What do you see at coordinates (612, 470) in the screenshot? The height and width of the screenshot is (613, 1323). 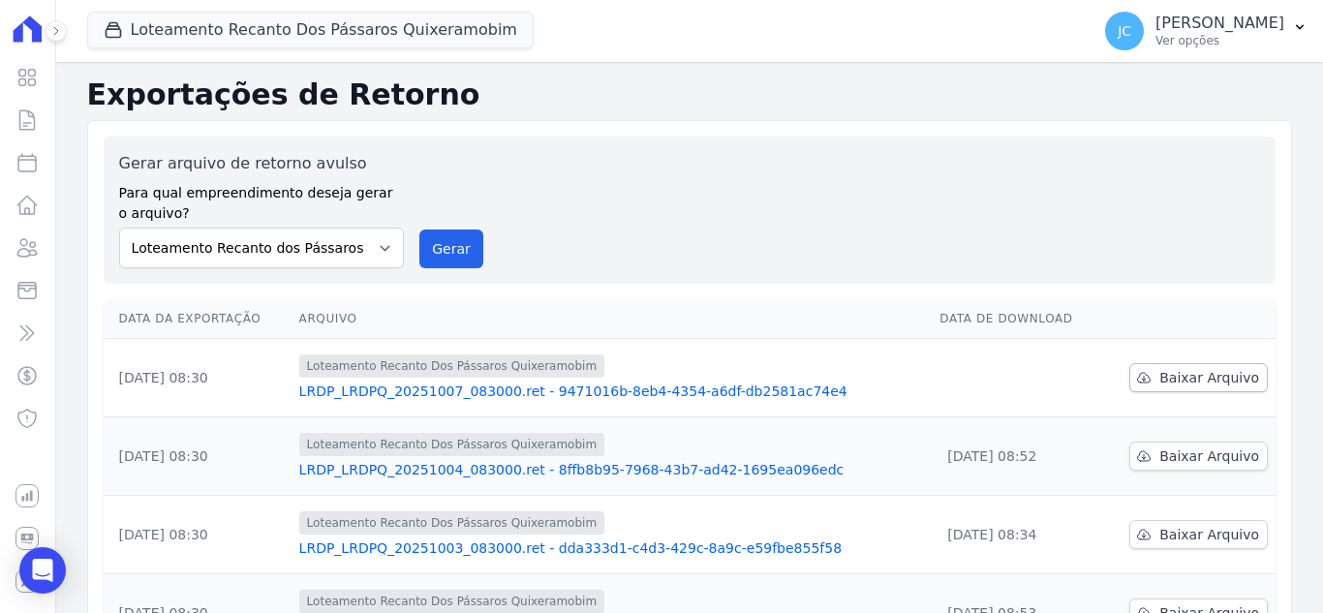 I see `a: LRDP_LRDPQ_20251004_083000.ret - 8ffb8b95-7968-43b7-ad42-1695ea096edc` at bounding box center [612, 470].